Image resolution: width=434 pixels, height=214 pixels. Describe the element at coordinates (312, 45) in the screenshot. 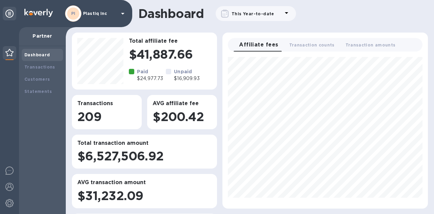

I see `span: Transaction counts` at that location.